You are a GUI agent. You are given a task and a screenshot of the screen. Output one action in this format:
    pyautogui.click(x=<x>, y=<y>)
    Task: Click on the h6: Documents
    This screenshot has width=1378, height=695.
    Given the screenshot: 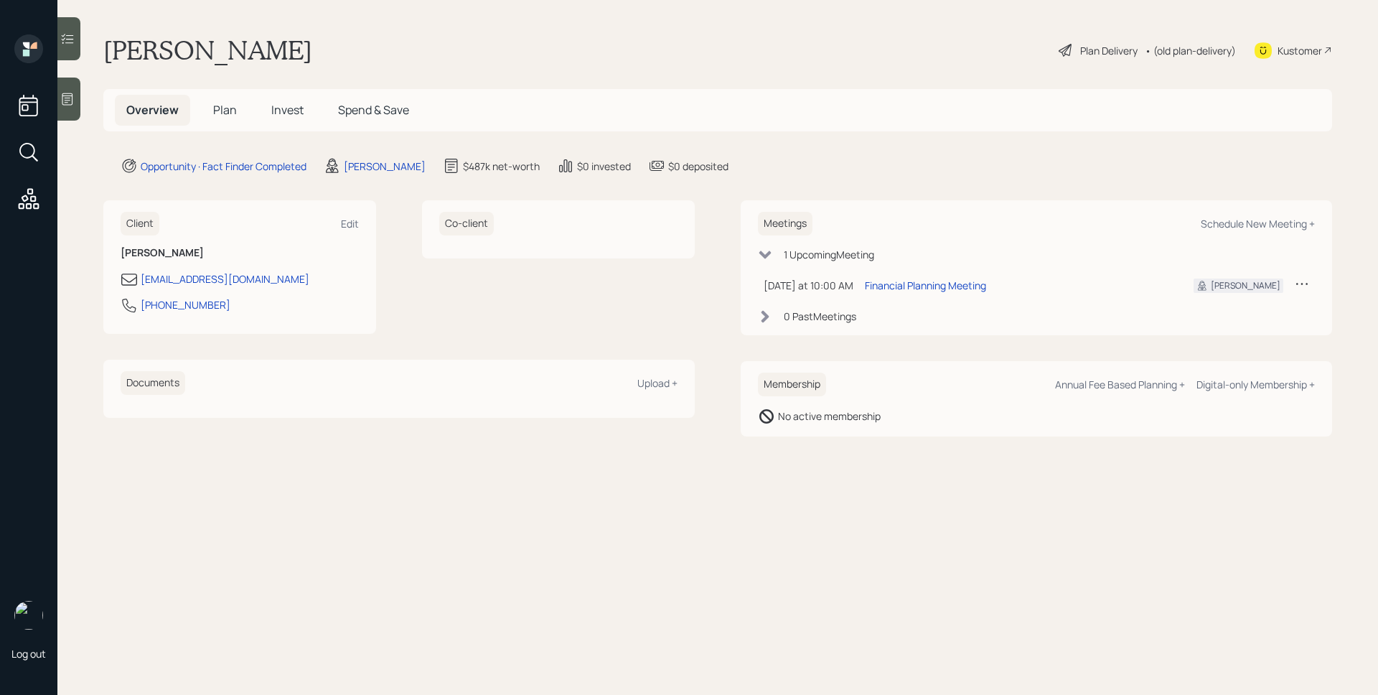 What is the action you would take?
    pyautogui.click(x=153, y=383)
    